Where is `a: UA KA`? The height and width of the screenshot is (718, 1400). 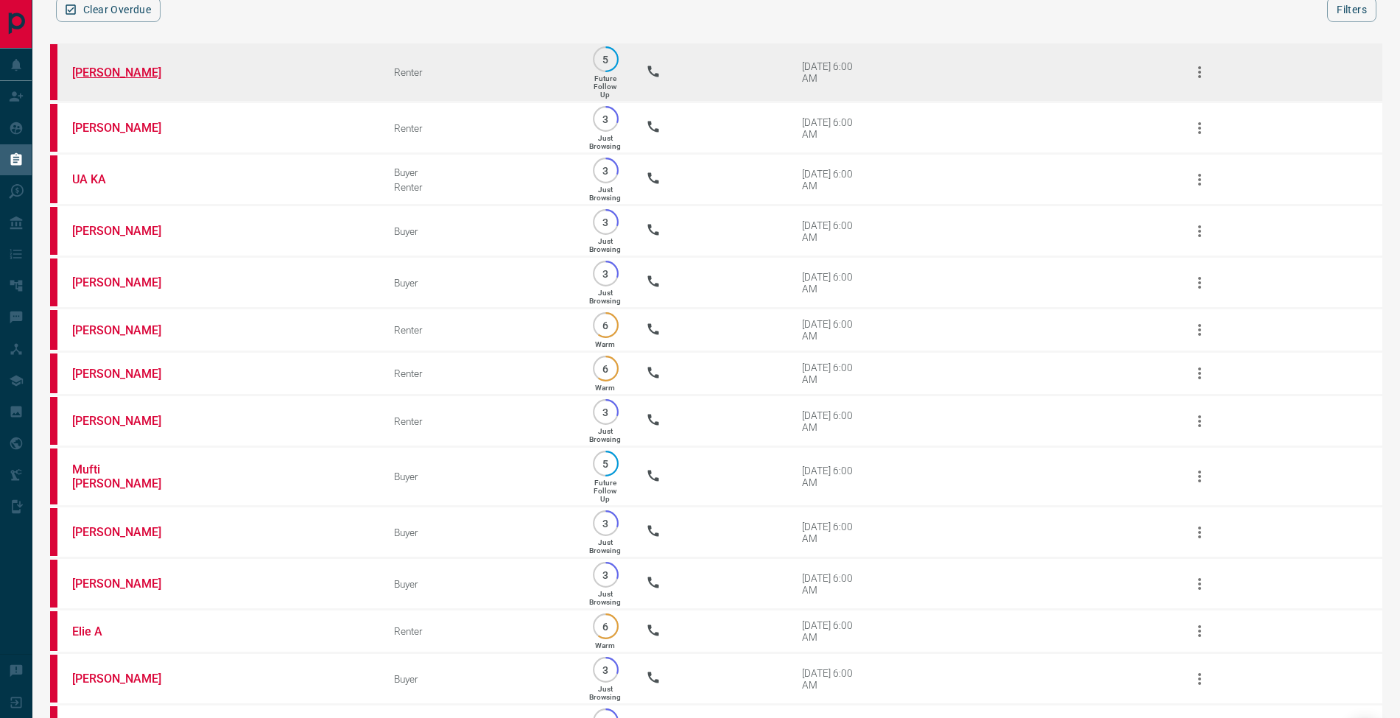 a: UA KA is located at coordinates (127, 179).